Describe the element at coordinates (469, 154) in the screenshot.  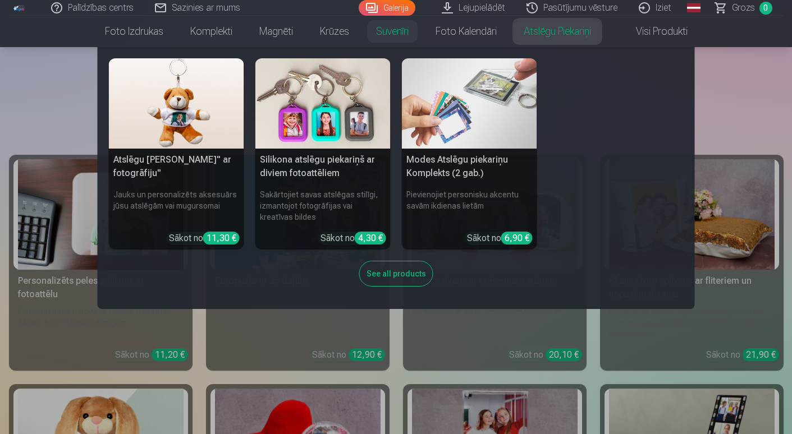
I see `a: Modes Atslēgu piekariņu Komplekts (2 gab.)Modes Atslēgu piekariņu Komplekts (2 gab.)Pievienojiet ...` at that location.